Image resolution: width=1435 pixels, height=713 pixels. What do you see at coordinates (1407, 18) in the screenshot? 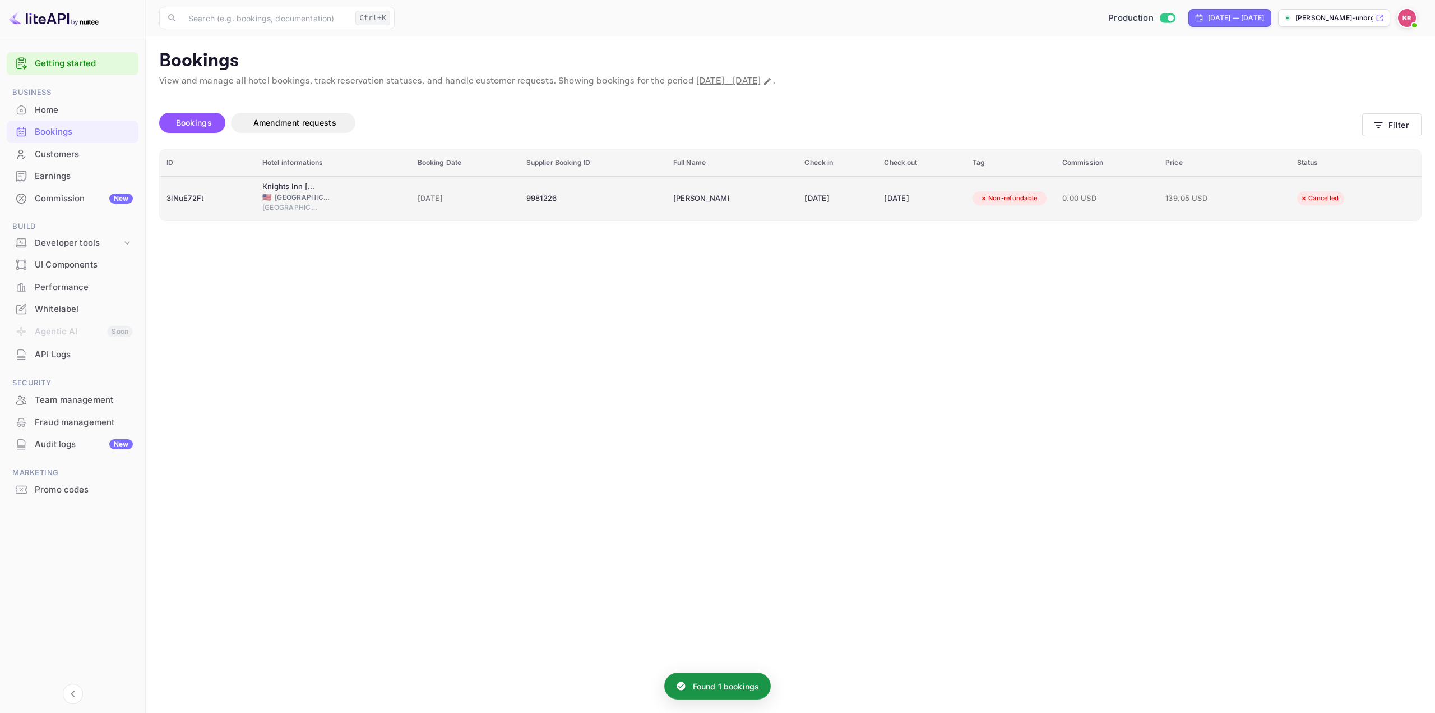
I see `img: Kobus Roux` at bounding box center [1407, 18].